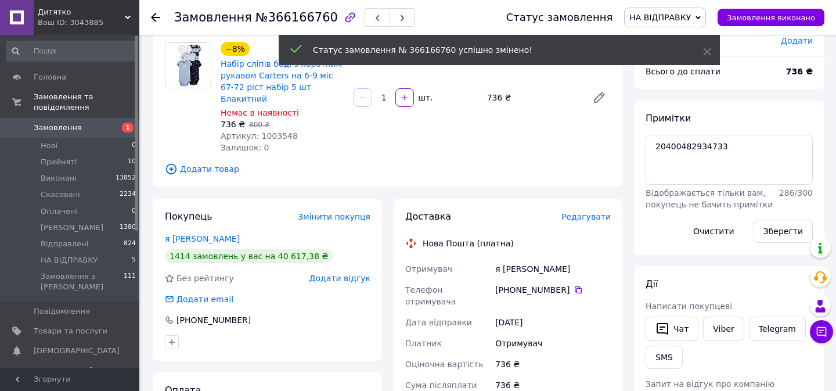 The height and width of the screenshot is (391, 836). Describe the element at coordinates (233, 124) in the screenshot. I see `span: 736 ₴` at that location.